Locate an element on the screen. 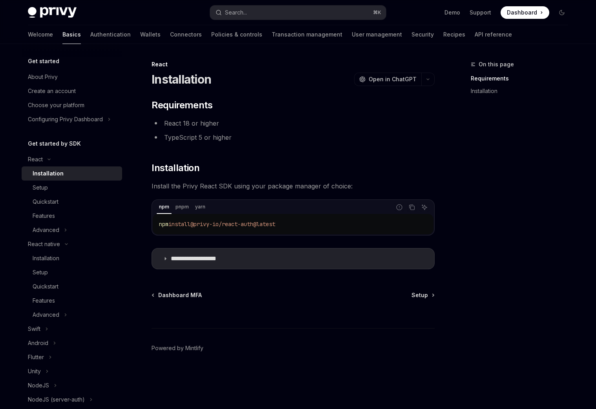 The height and width of the screenshot is (409, 596). div: Android is located at coordinates (38, 343).